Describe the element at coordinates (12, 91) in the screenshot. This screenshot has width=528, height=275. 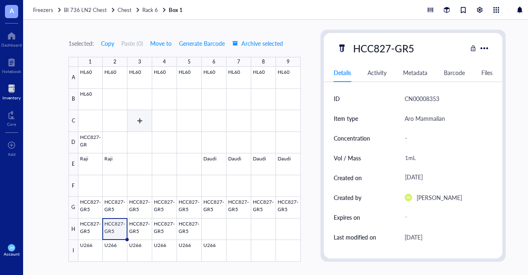
I see `a: Inventory` at that location.